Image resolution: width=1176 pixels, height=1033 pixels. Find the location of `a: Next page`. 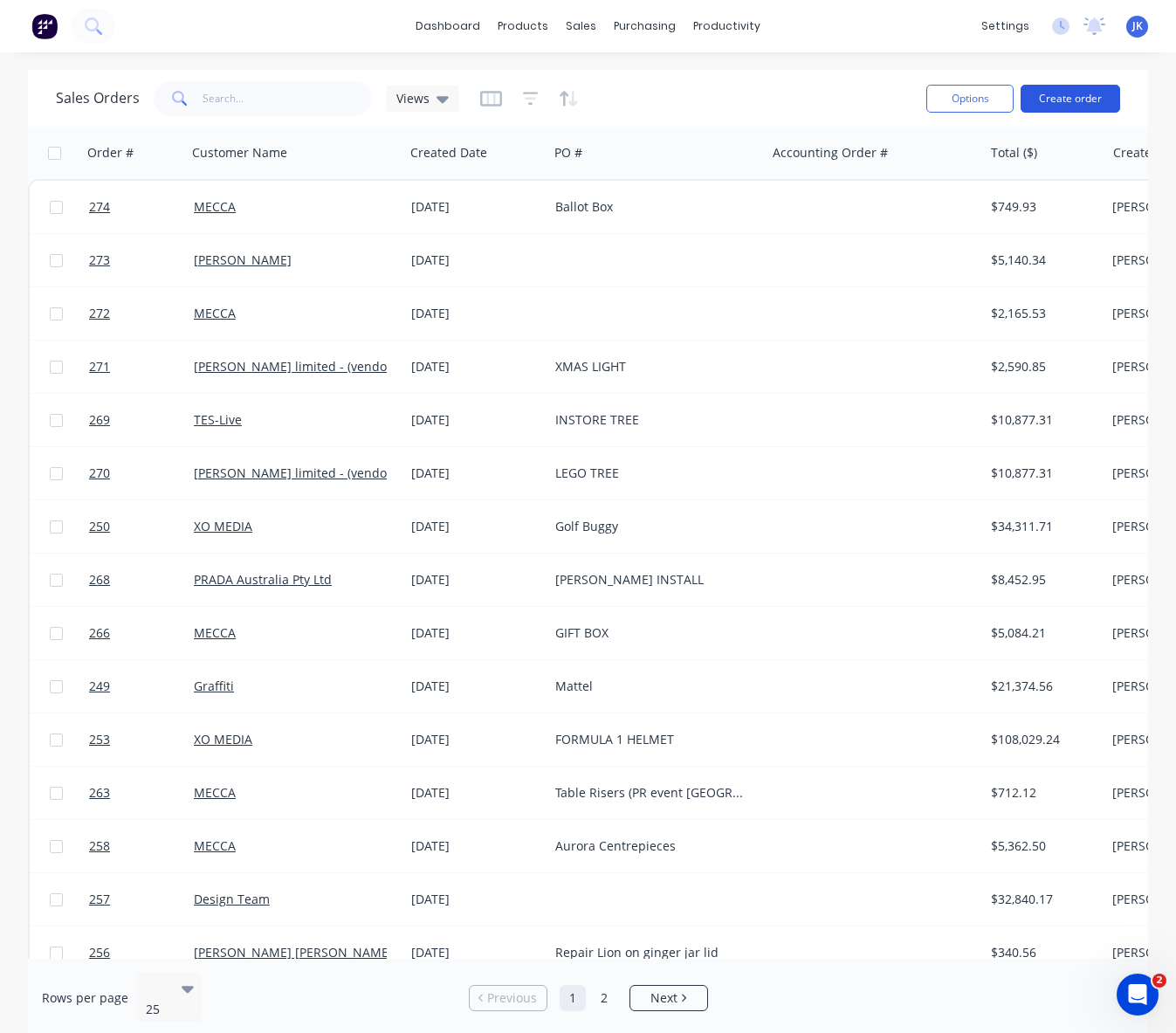

a: Next page is located at coordinates (669, 998).